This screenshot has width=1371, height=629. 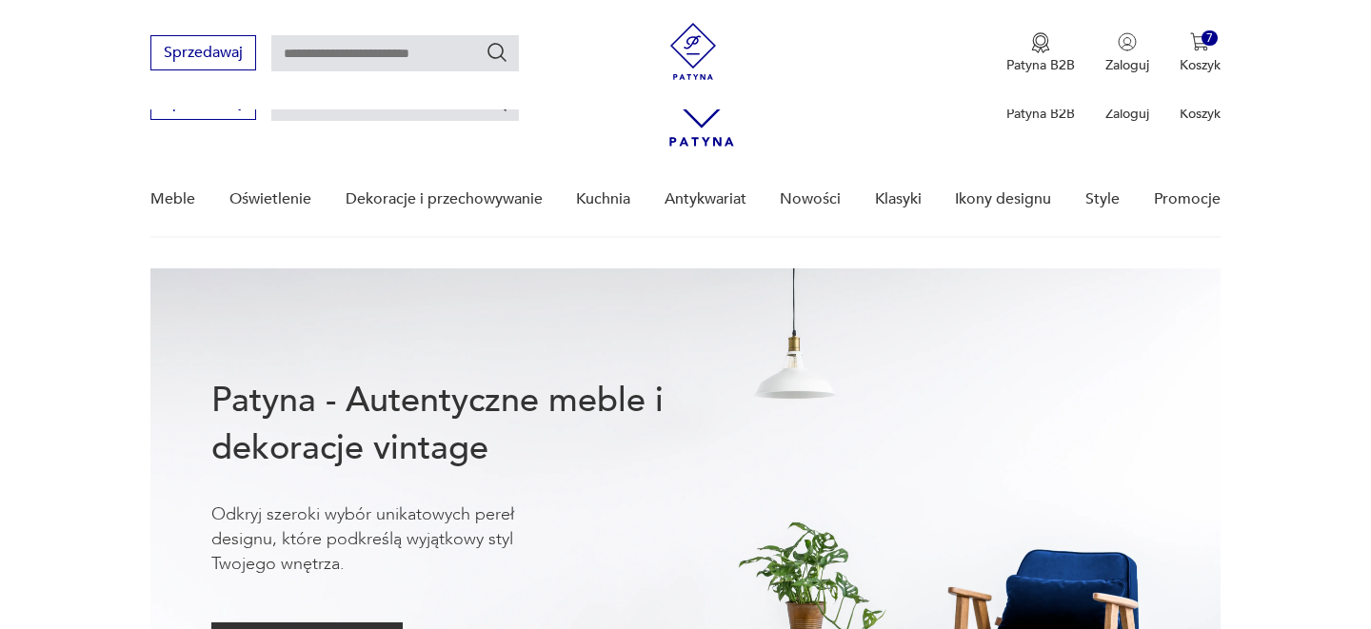 What do you see at coordinates (603, 199) in the screenshot?
I see `a: Kuchnia` at bounding box center [603, 199].